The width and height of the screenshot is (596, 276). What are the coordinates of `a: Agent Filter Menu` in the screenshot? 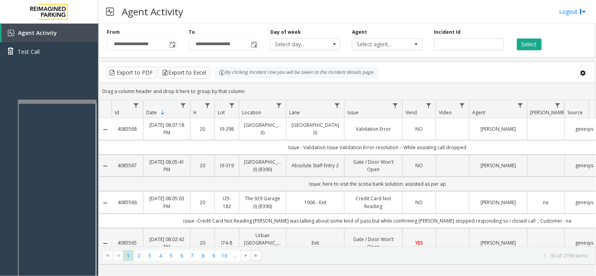 It's located at (520, 105).